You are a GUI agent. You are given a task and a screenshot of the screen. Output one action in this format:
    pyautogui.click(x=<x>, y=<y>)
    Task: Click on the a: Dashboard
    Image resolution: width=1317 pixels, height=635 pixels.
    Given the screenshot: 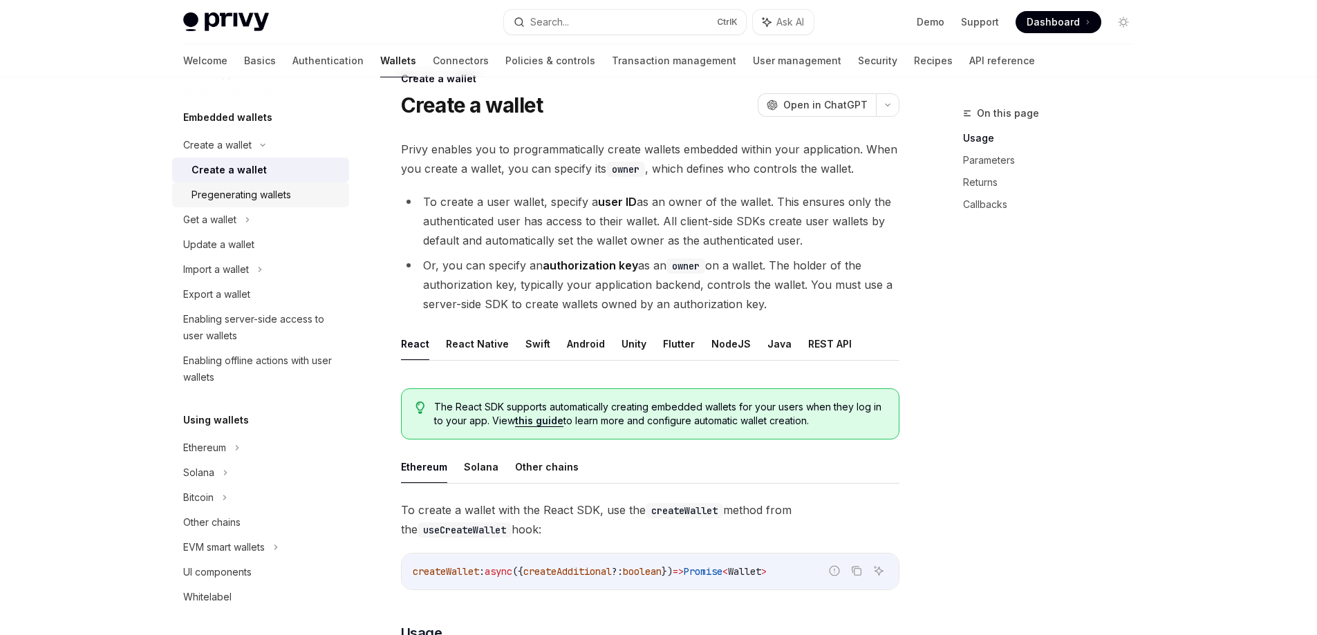 What is the action you would take?
    pyautogui.click(x=1059, y=22)
    